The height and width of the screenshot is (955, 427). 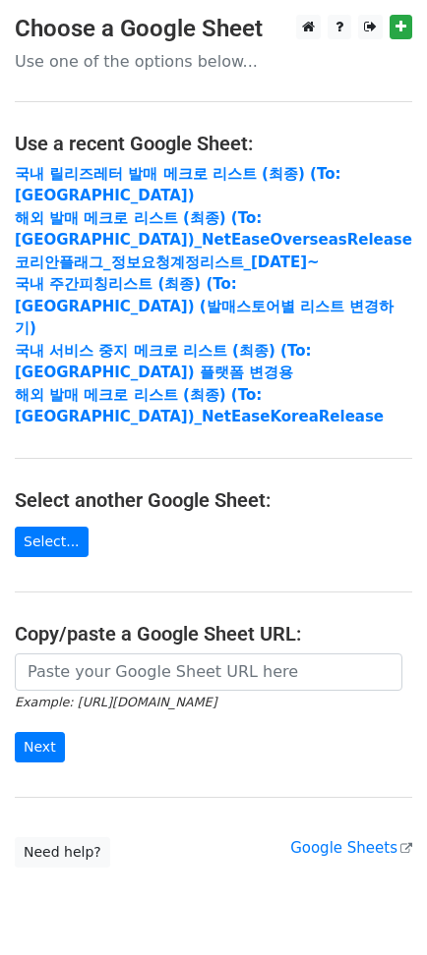 I want to click on input: Next, so click(x=39, y=747).